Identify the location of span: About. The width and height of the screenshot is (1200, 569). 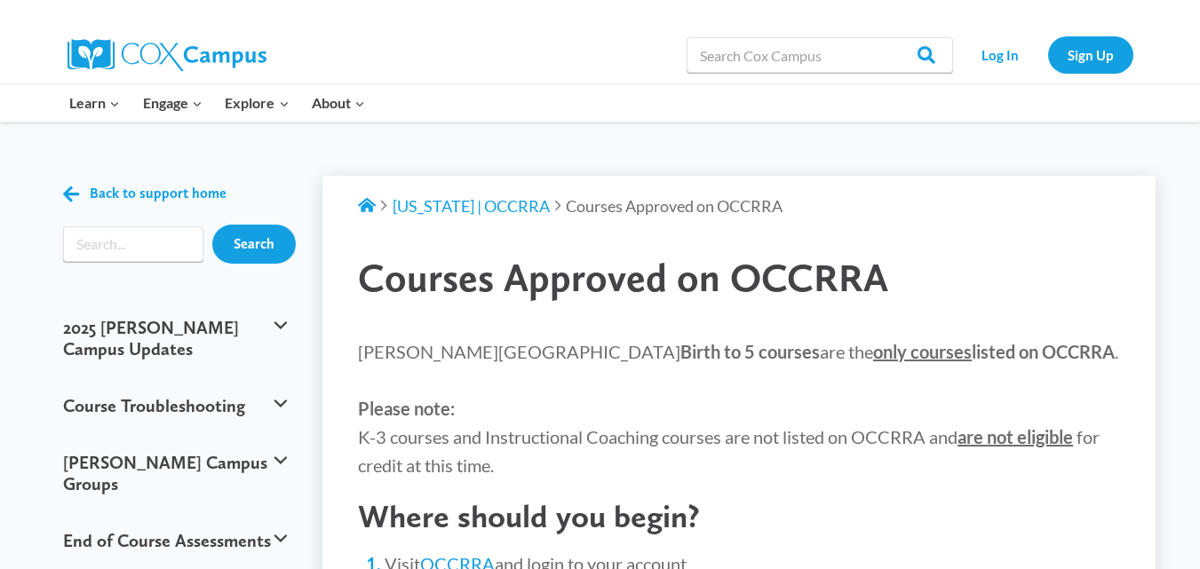
(338, 103).